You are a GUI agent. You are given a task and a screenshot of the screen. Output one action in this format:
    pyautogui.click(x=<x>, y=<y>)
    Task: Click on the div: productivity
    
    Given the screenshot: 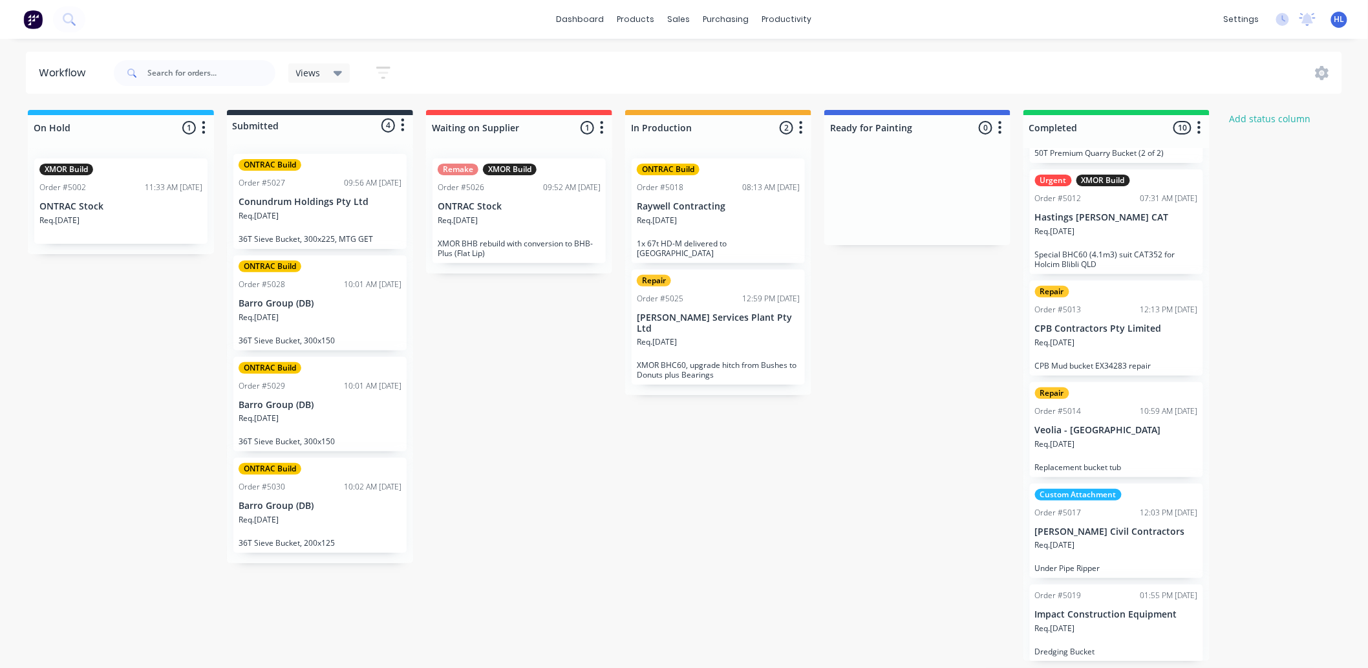 What is the action you would take?
    pyautogui.click(x=787, y=19)
    